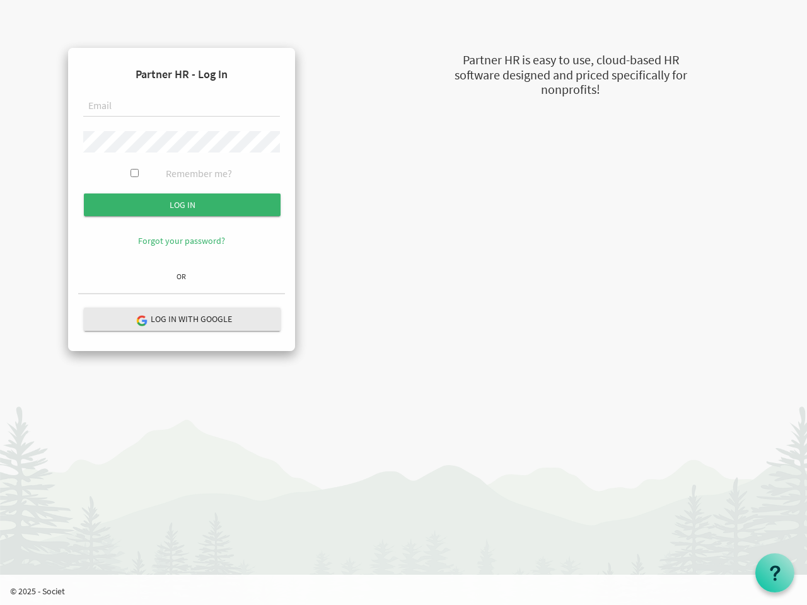 This screenshot has height=605, width=807. What do you see at coordinates (409, 591) in the screenshot?
I see `p: © 2025 - Societ` at bounding box center [409, 591].